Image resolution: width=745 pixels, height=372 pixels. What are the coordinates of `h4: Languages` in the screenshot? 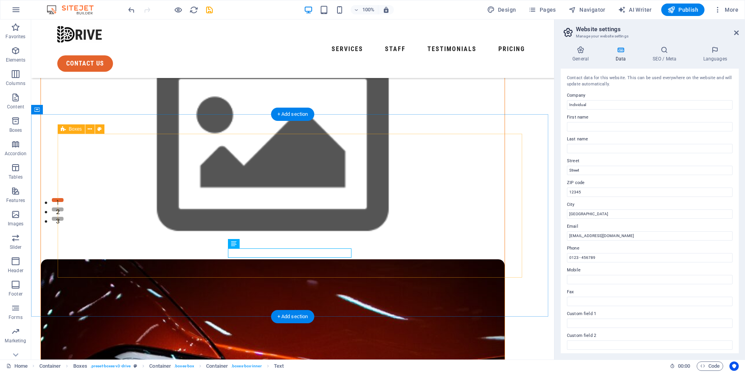 It's located at (715, 54).